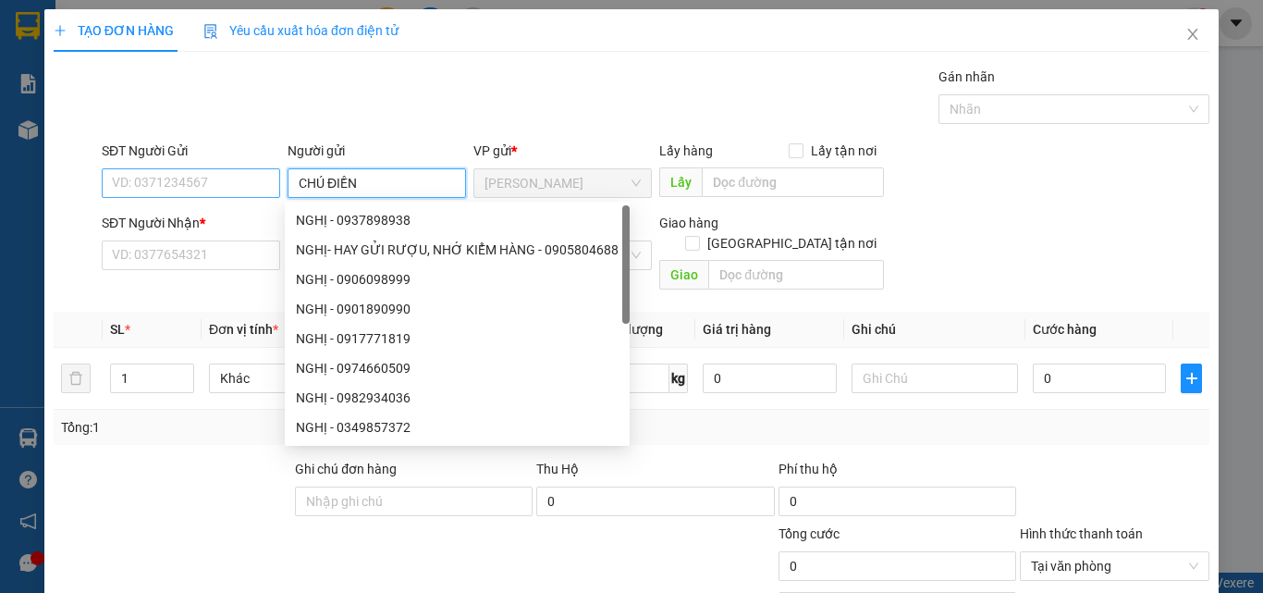 The width and height of the screenshot is (1263, 593). Describe the element at coordinates (1193, 34) in the screenshot. I see `span: close` at that location.